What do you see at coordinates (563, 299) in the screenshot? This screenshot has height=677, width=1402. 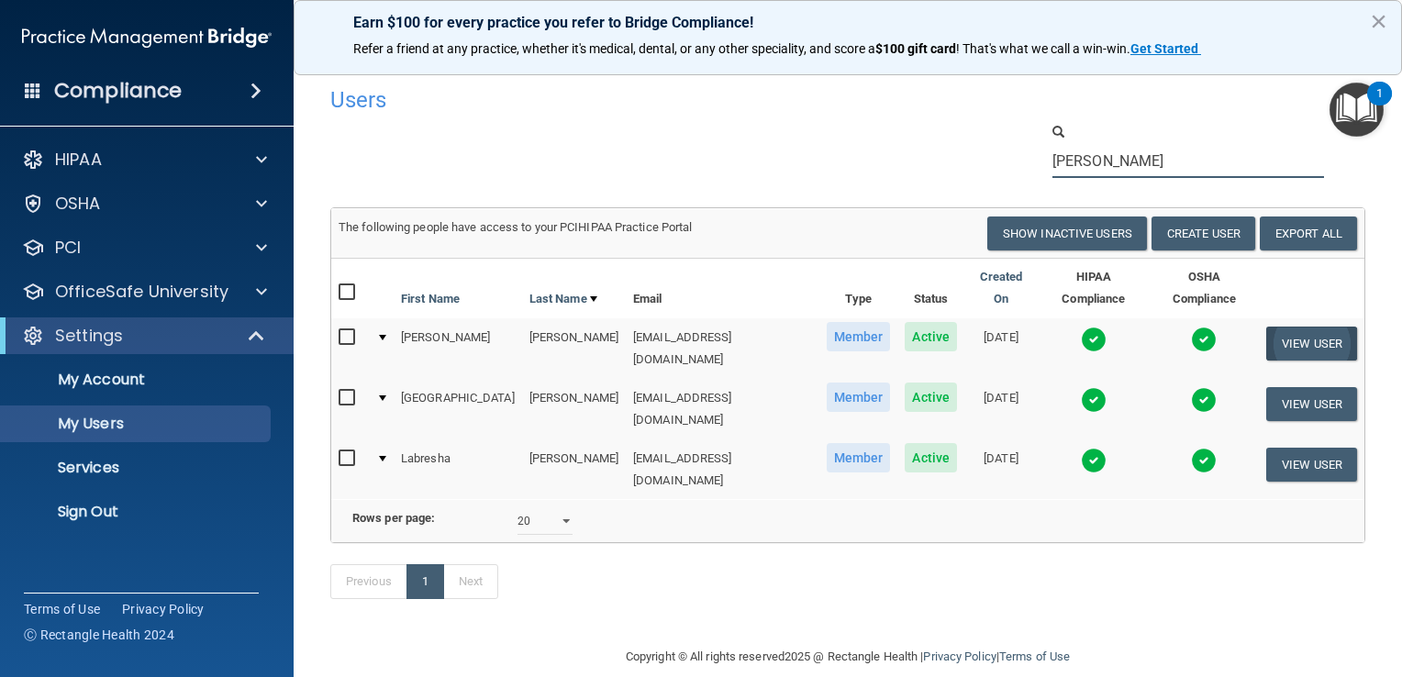 I see `a: Last Name` at bounding box center [563, 299].